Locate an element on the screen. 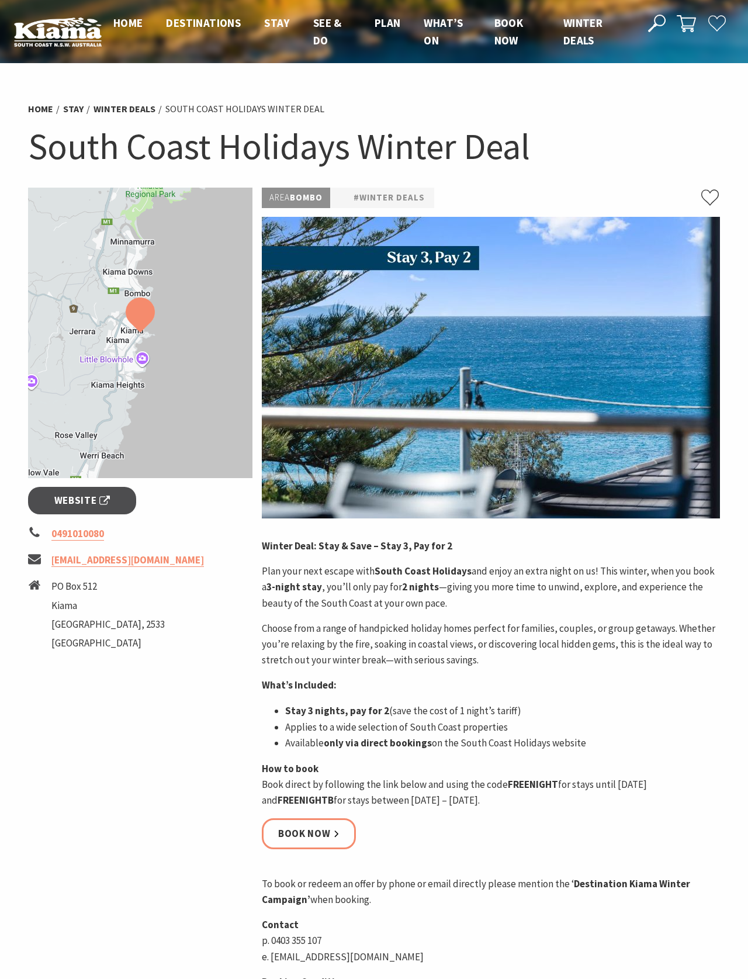 The image size is (748, 979). strong: Destination Kiama Winter Campaign’ is located at coordinates (476, 891).